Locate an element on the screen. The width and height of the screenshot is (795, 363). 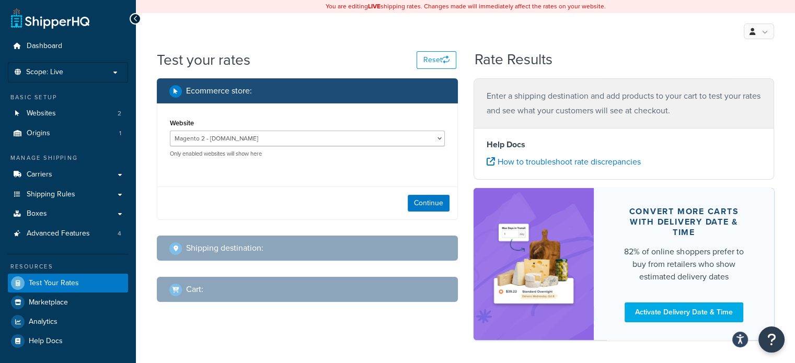
li: Dashboard is located at coordinates (68, 46).